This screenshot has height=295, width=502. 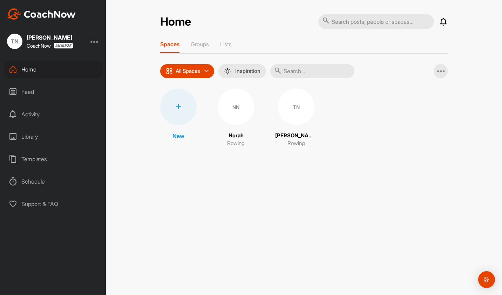 What do you see at coordinates (50, 46) in the screenshot?
I see `div: CoachNow` at bounding box center [50, 46].